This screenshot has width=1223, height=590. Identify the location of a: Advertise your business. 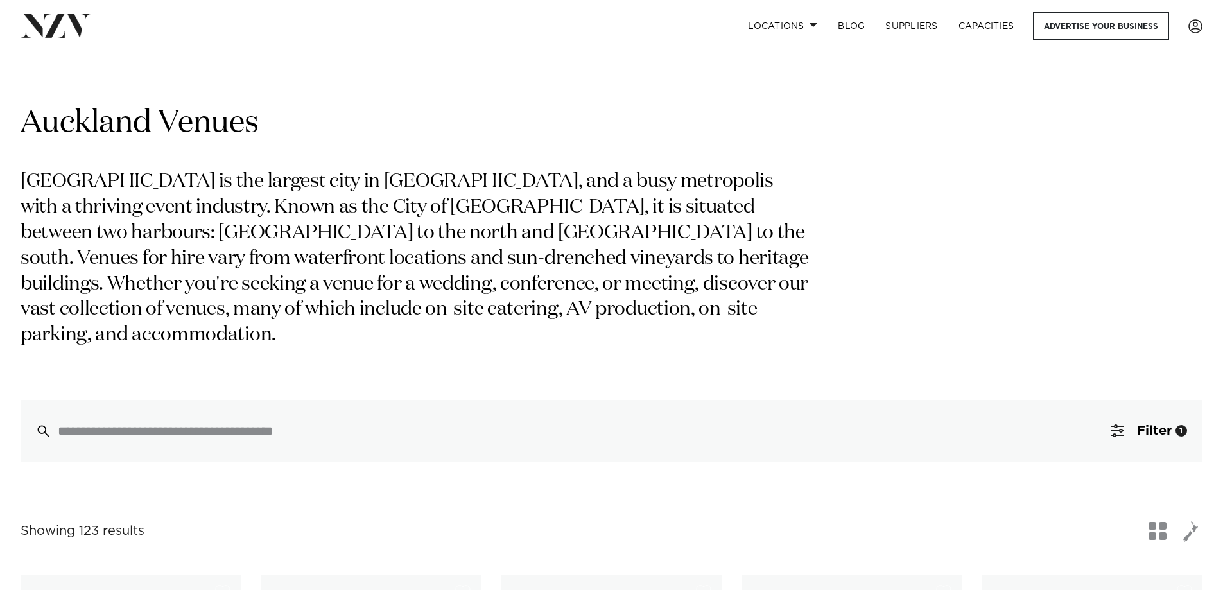
(1101, 26).